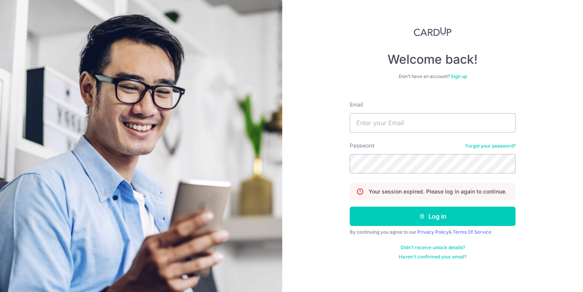 This screenshot has width=583, height=292. I want to click on a: Privacy Policy, so click(433, 232).